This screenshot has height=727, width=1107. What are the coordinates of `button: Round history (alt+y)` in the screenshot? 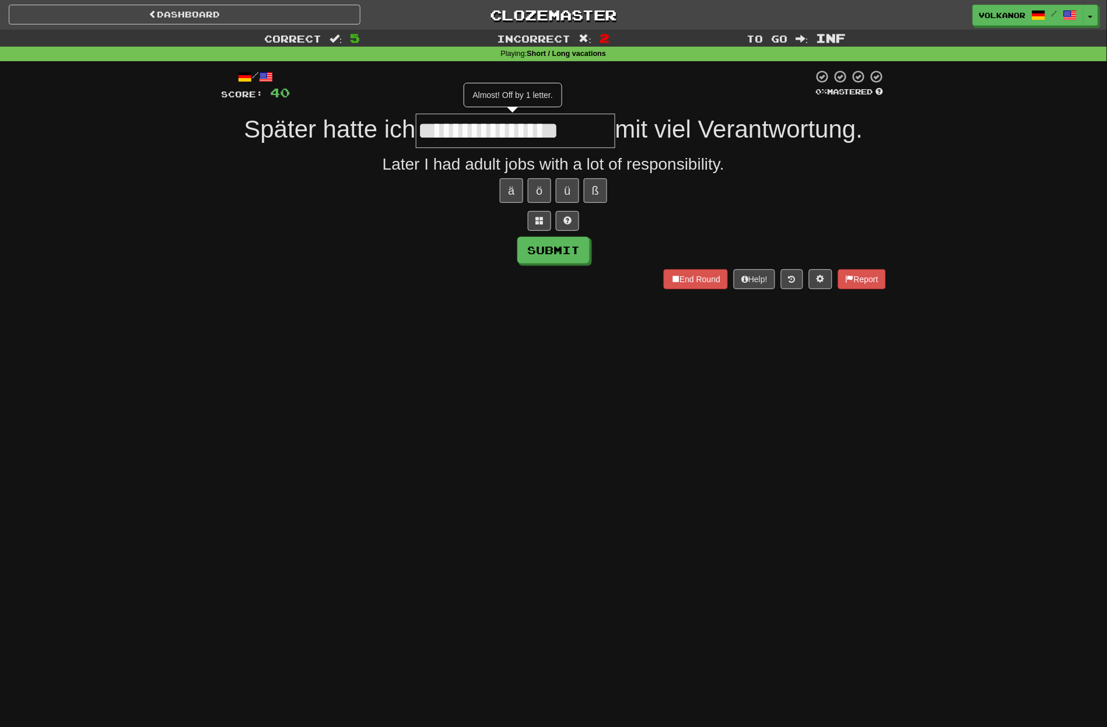 It's located at (792, 279).